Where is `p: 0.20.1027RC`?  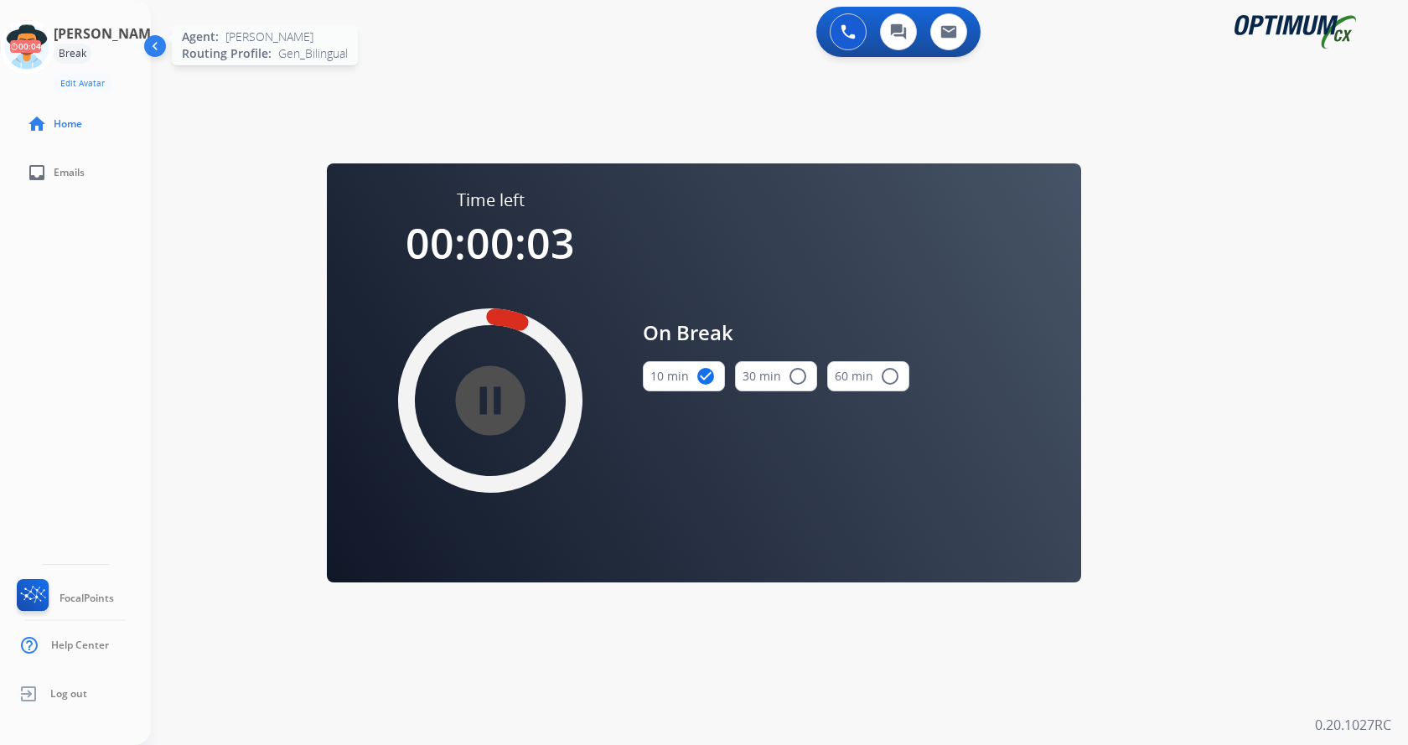 p: 0.20.1027RC is located at coordinates (1353, 725).